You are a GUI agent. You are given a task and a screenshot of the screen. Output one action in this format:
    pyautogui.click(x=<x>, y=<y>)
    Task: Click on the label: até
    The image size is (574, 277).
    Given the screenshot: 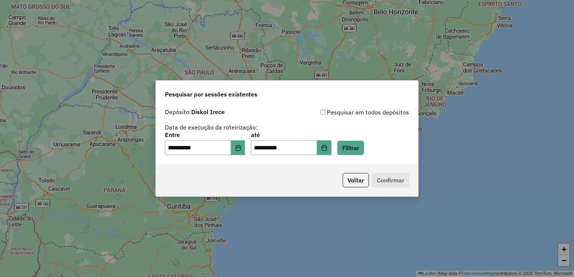 What is the action you would take?
    pyautogui.click(x=291, y=135)
    